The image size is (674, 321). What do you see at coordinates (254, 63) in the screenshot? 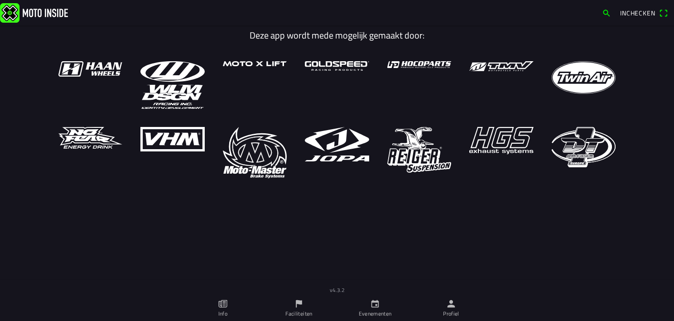
I see `img: asset-3.svg` at bounding box center [254, 63].